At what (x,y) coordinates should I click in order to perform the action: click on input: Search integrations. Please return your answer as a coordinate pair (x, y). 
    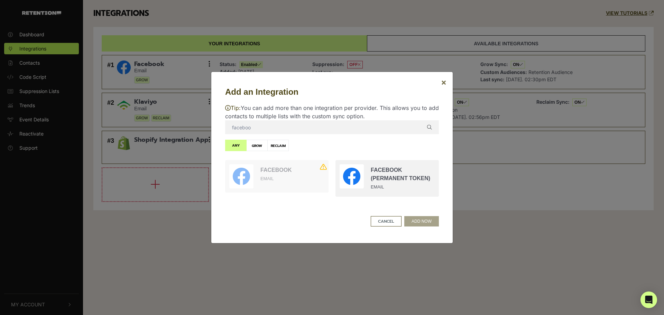
    Looking at the image, I should click on (332, 127).